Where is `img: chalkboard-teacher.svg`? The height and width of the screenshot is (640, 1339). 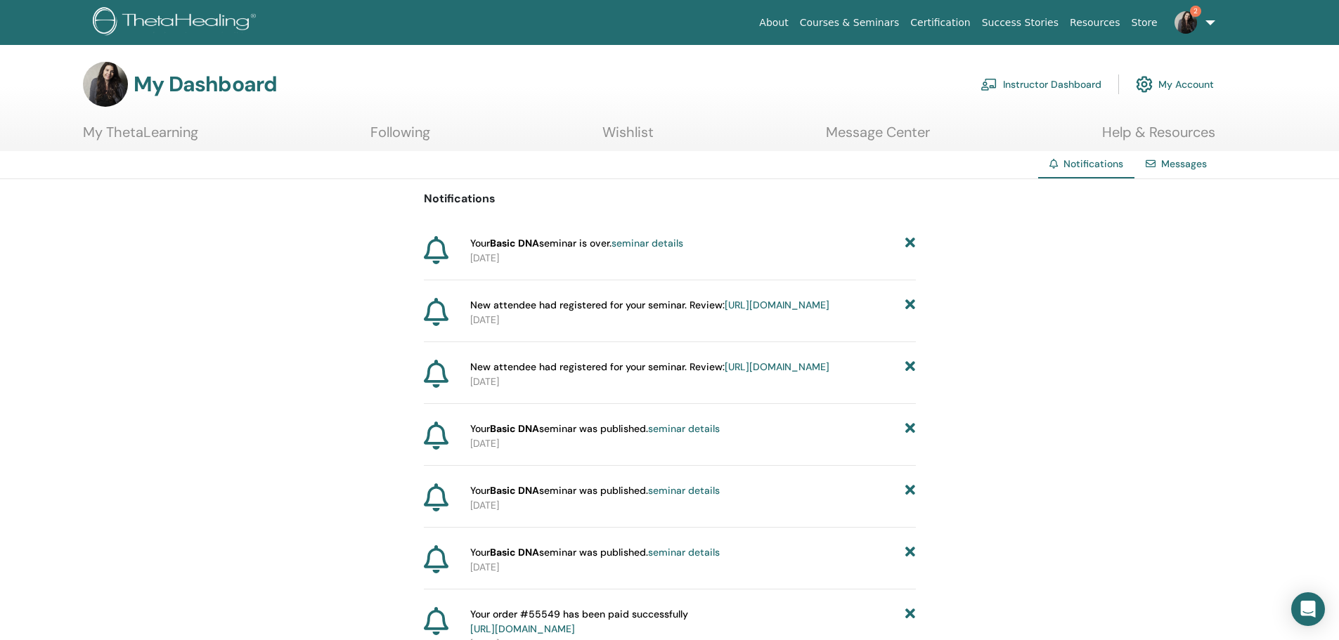
img: chalkboard-teacher.svg is located at coordinates (989, 84).